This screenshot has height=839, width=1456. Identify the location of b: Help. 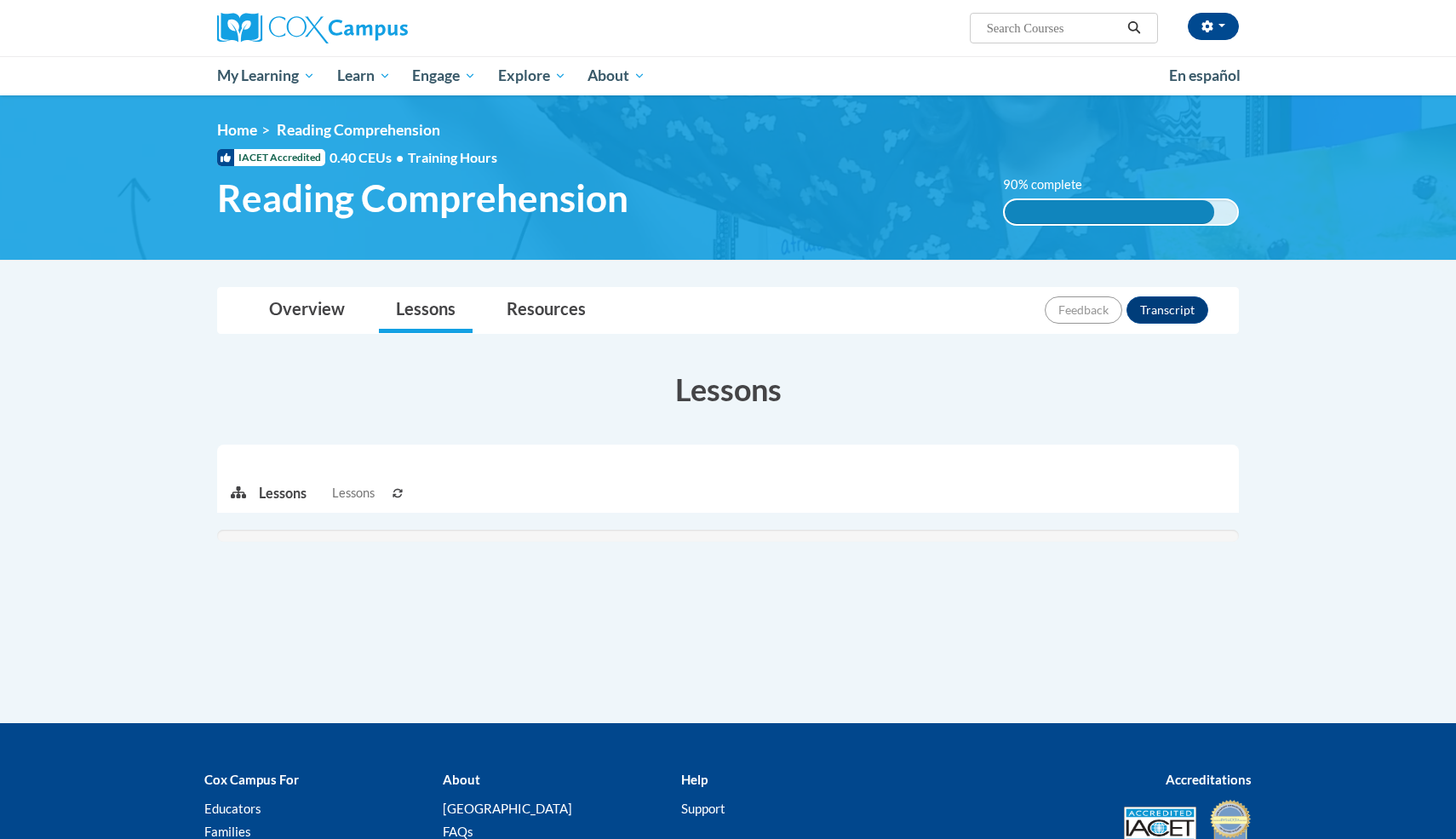
(694, 779).